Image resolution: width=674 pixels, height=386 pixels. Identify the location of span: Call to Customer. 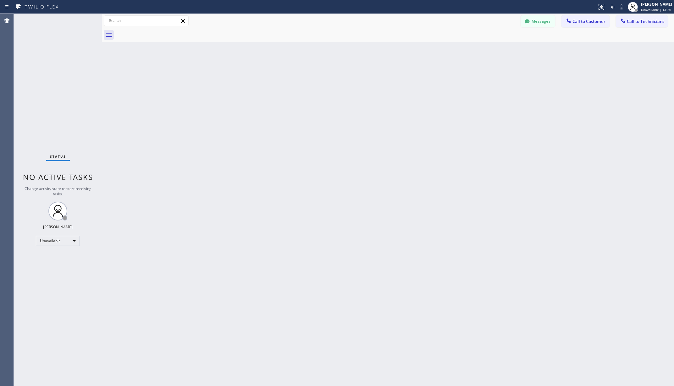
(589, 21).